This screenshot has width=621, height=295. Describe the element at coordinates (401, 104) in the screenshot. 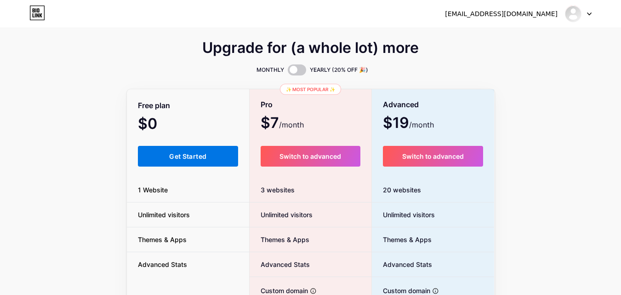

I see `span: Advanced` at that location.